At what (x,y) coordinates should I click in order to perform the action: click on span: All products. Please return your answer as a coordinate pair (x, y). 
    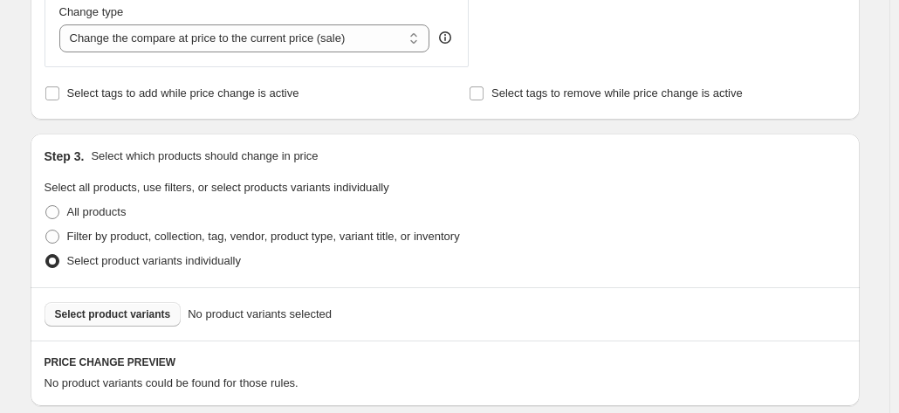
    Looking at the image, I should click on (97, 211).